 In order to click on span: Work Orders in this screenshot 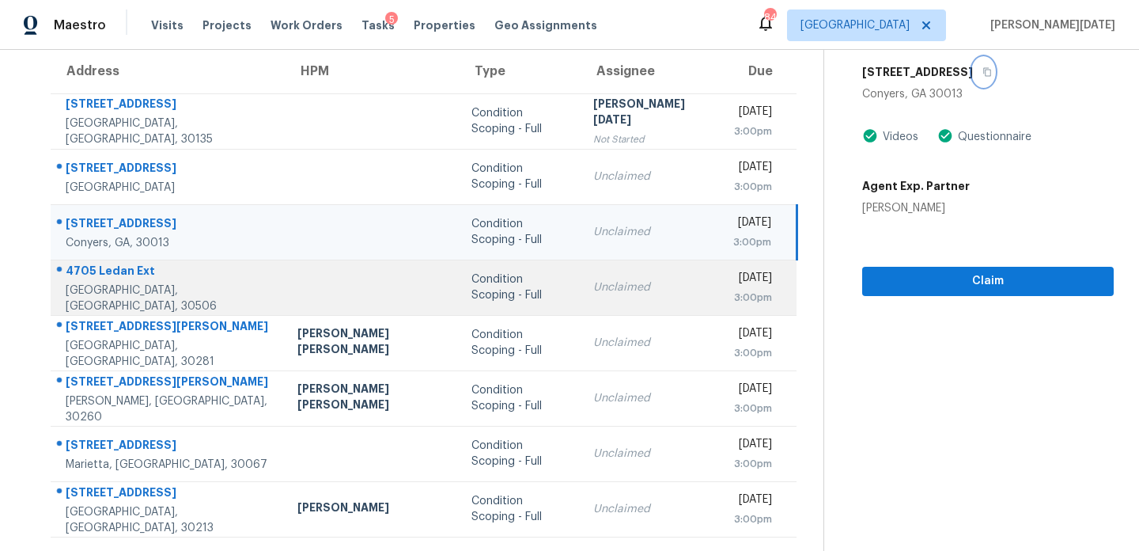, I will do `click(306, 25)`.